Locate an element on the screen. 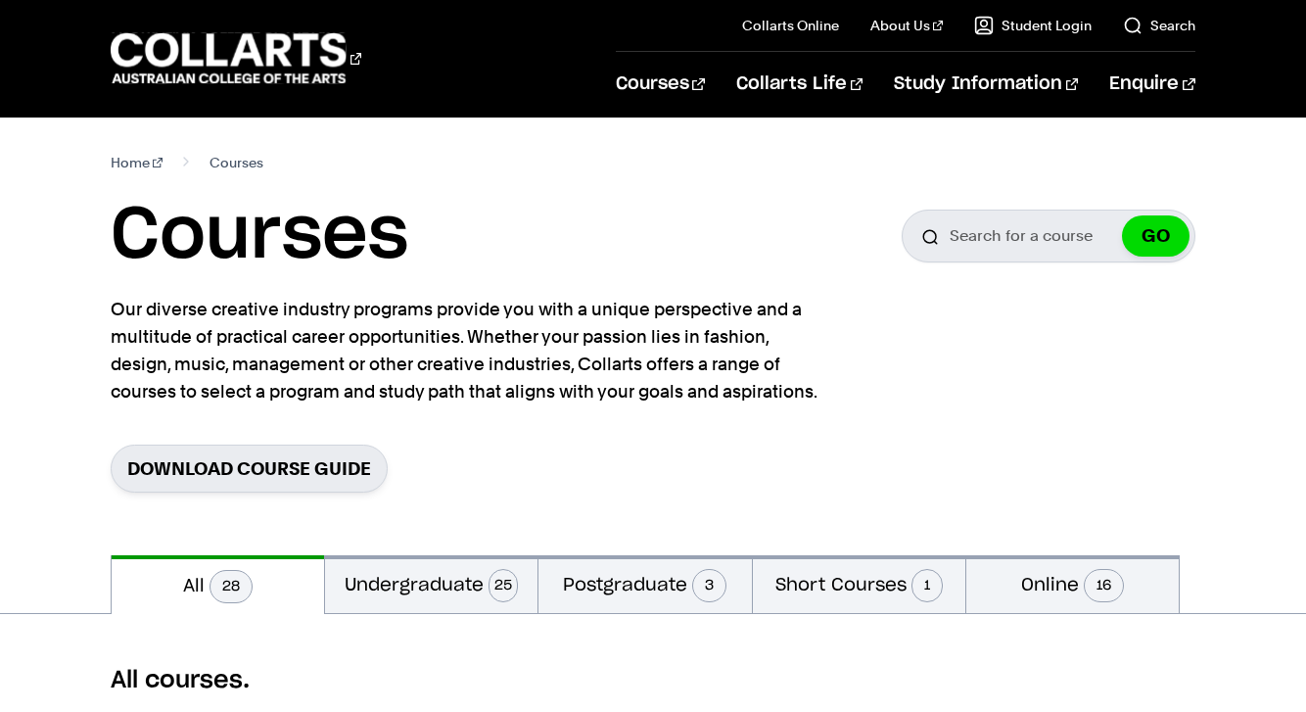  a: Download Course Guide is located at coordinates (249, 468).